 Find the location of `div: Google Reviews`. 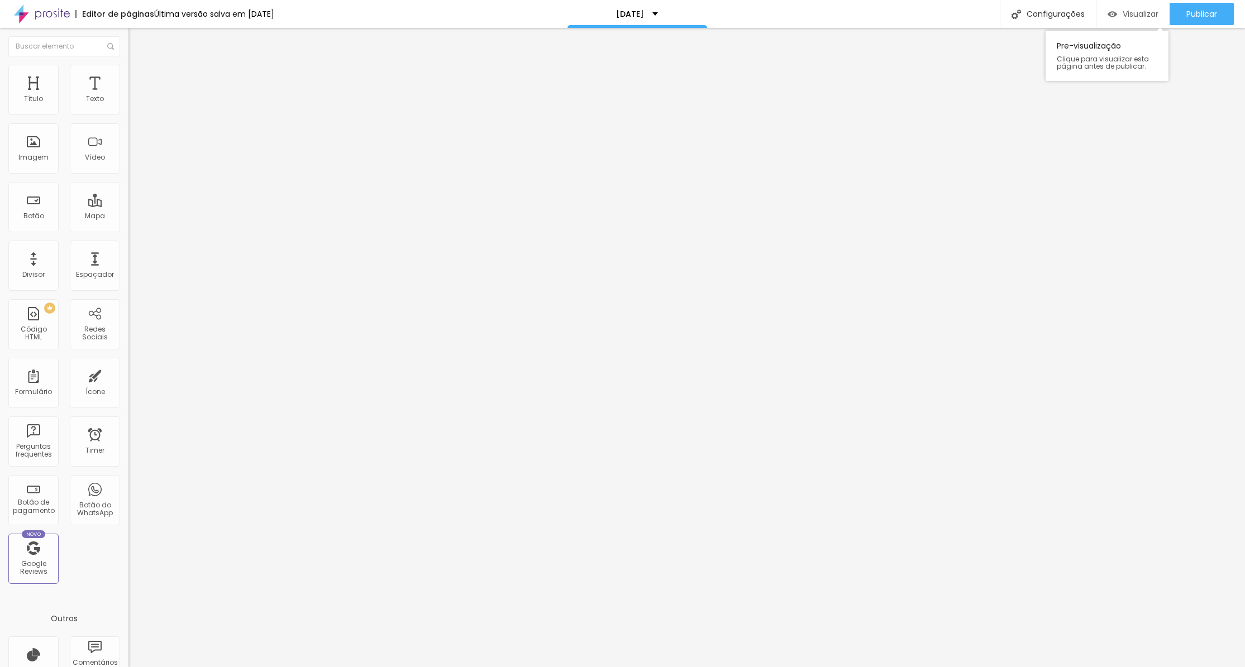

div: Google Reviews is located at coordinates (33, 568).